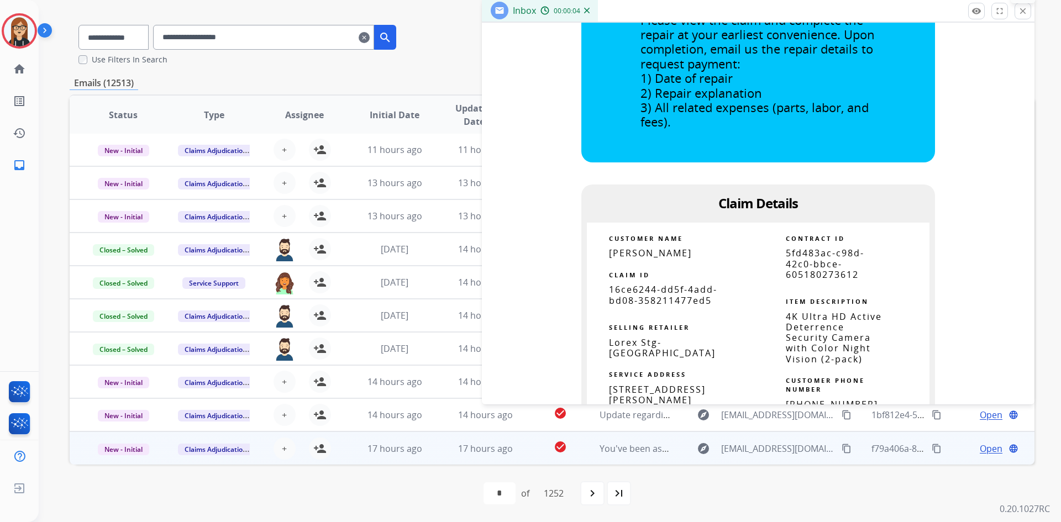 Image resolution: width=1061 pixels, height=522 pixels. What do you see at coordinates (395, 115) in the screenshot?
I see `span: Initial Date` at bounding box center [395, 115].